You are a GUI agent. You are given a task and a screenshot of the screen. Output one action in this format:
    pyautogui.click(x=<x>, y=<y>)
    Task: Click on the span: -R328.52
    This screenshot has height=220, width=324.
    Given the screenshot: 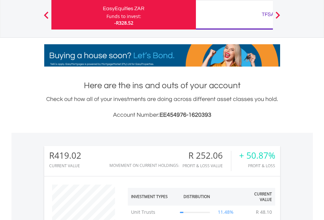 What is the action you would take?
    pyautogui.click(x=124, y=23)
    